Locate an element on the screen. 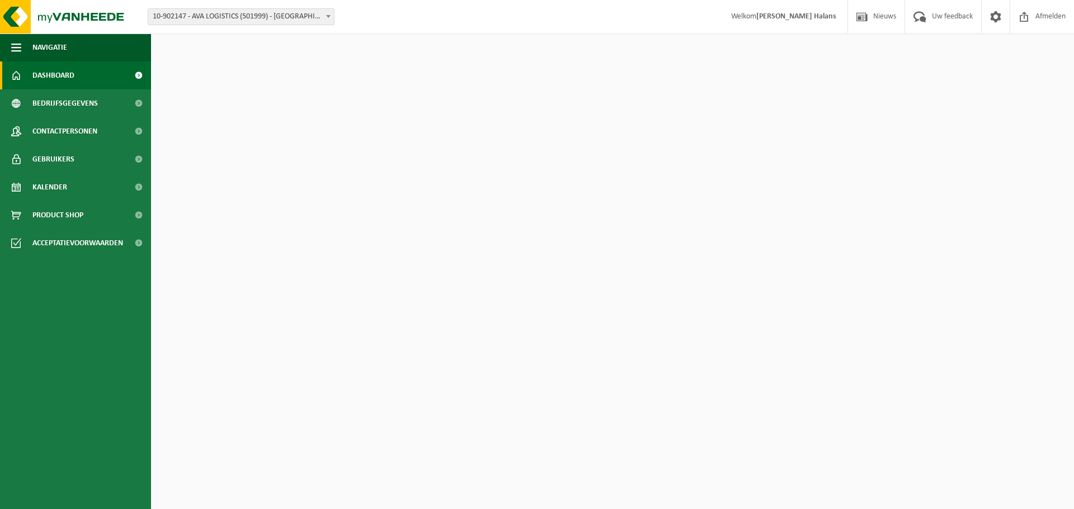 The width and height of the screenshot is (1074, 509). span: Dashboard is located at coordinates (53, 76).